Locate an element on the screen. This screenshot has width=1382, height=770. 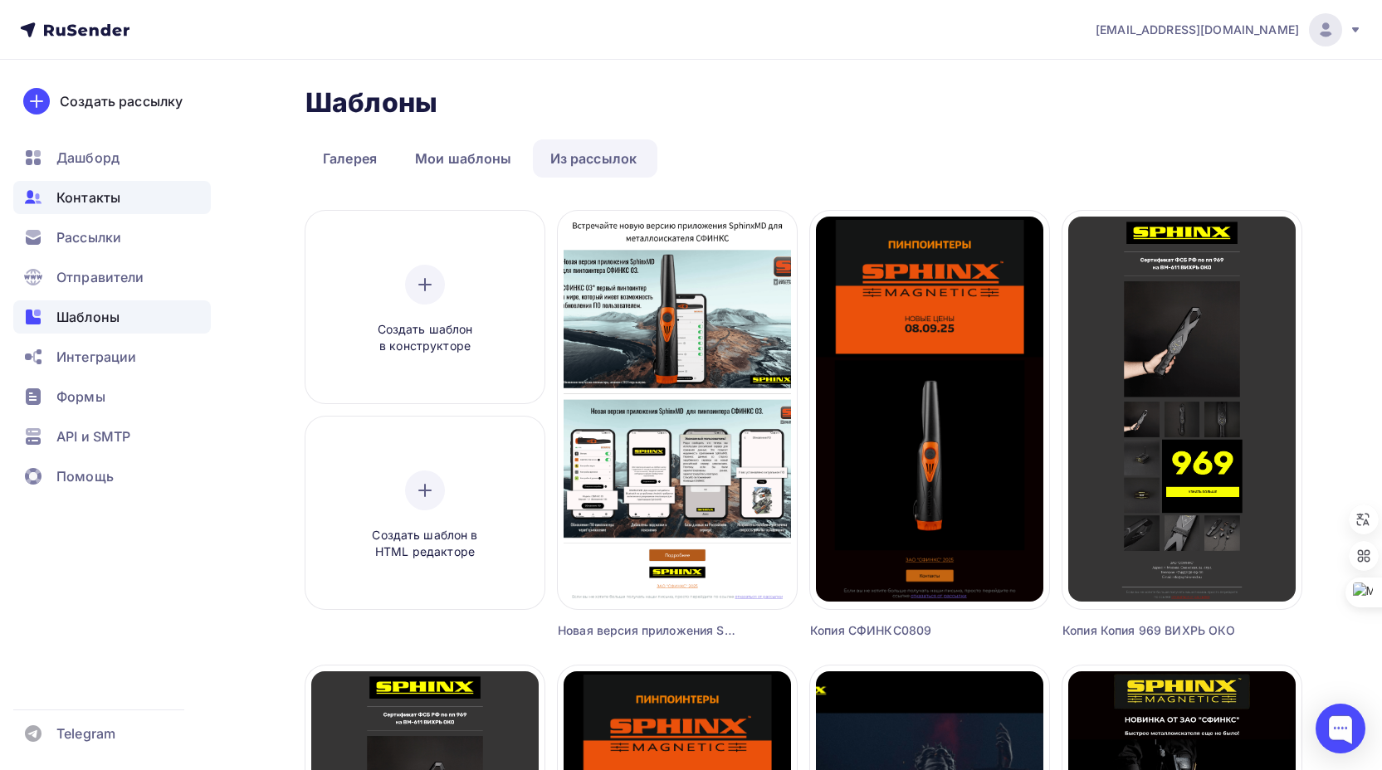
span: Дашборд is located at coordinates (88, 158).